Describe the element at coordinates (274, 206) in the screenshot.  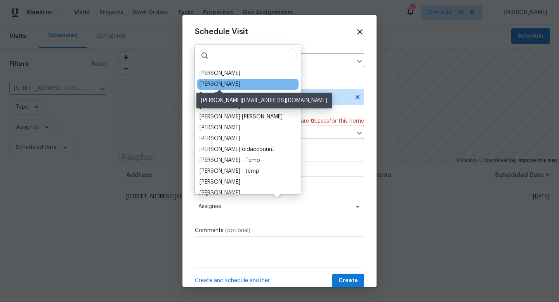
I see `span: Assignee` at that location.